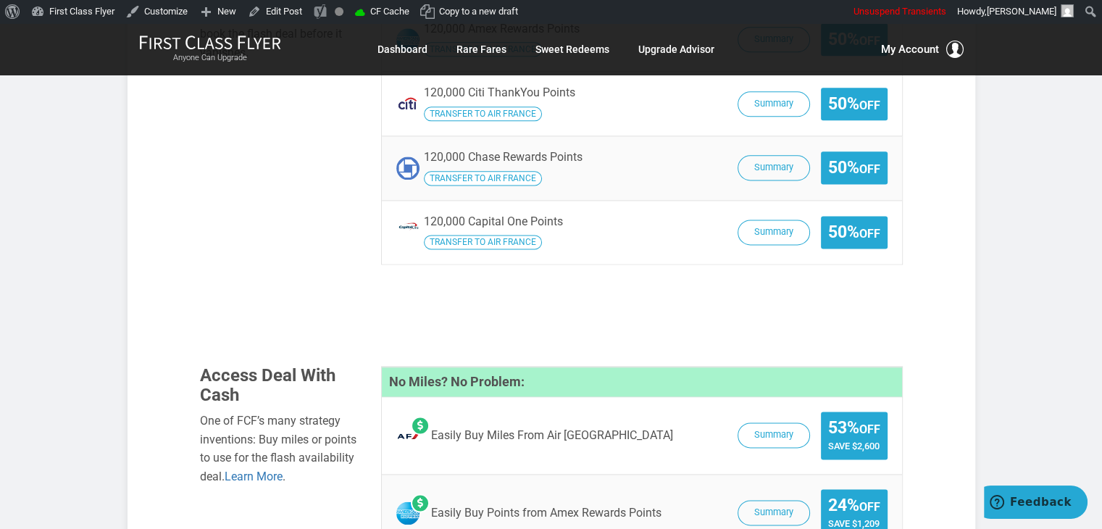  What do you see at coordinates (854, 445) in the screenshot?
I see `span: Save $2,600` at bounding box center [854, 445].